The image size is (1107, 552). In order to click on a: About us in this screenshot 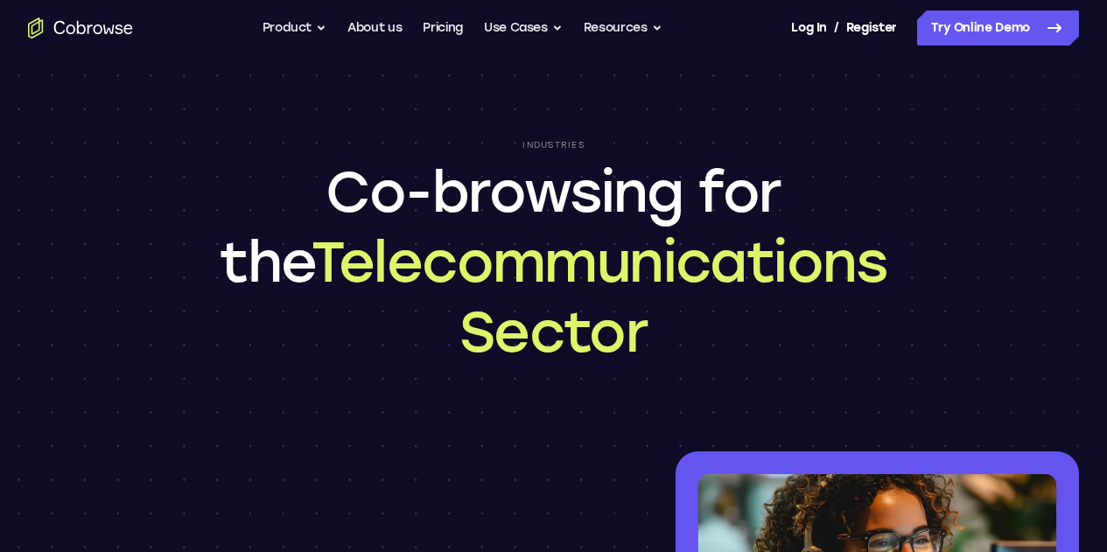, I will do `click(374, 28)`.